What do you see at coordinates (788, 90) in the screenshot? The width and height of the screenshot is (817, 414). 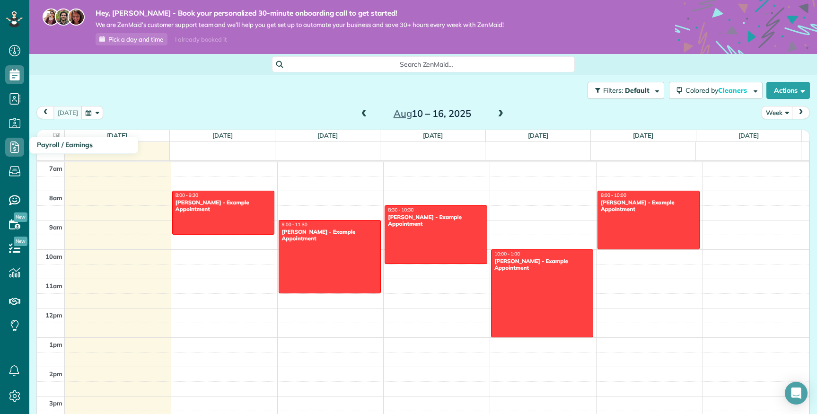 I see `button: Actions` at bounding box center [788, 90].